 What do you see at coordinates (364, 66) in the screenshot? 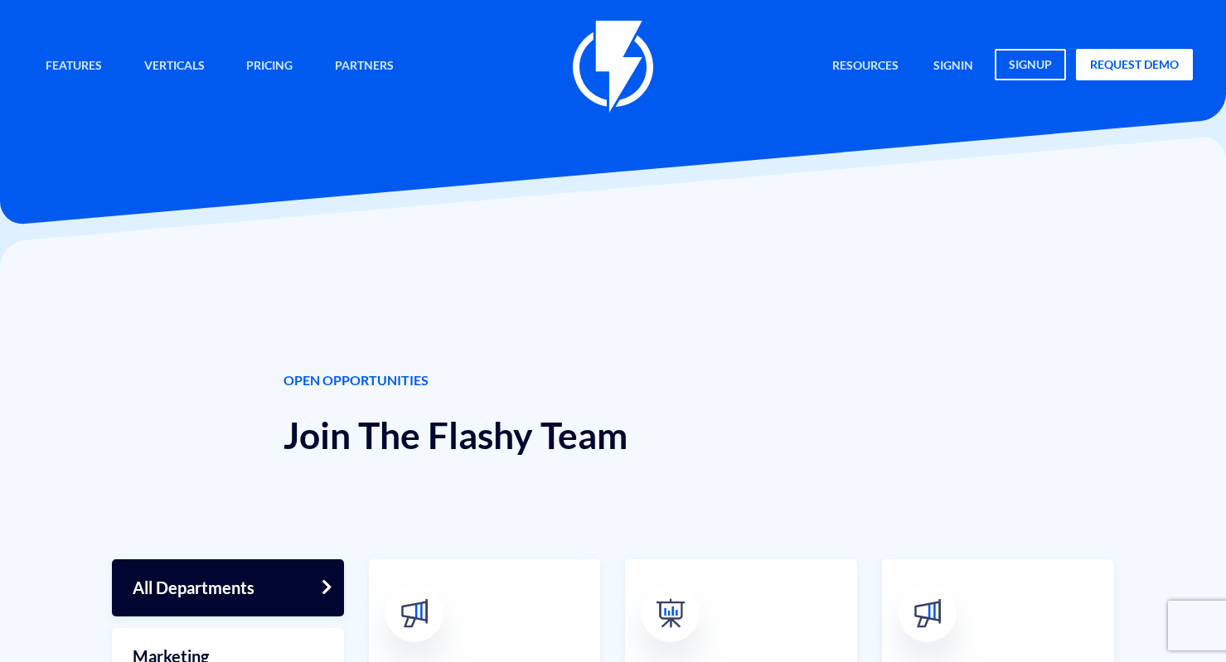
I see `a: Partners` at bounding box center [364, 66].